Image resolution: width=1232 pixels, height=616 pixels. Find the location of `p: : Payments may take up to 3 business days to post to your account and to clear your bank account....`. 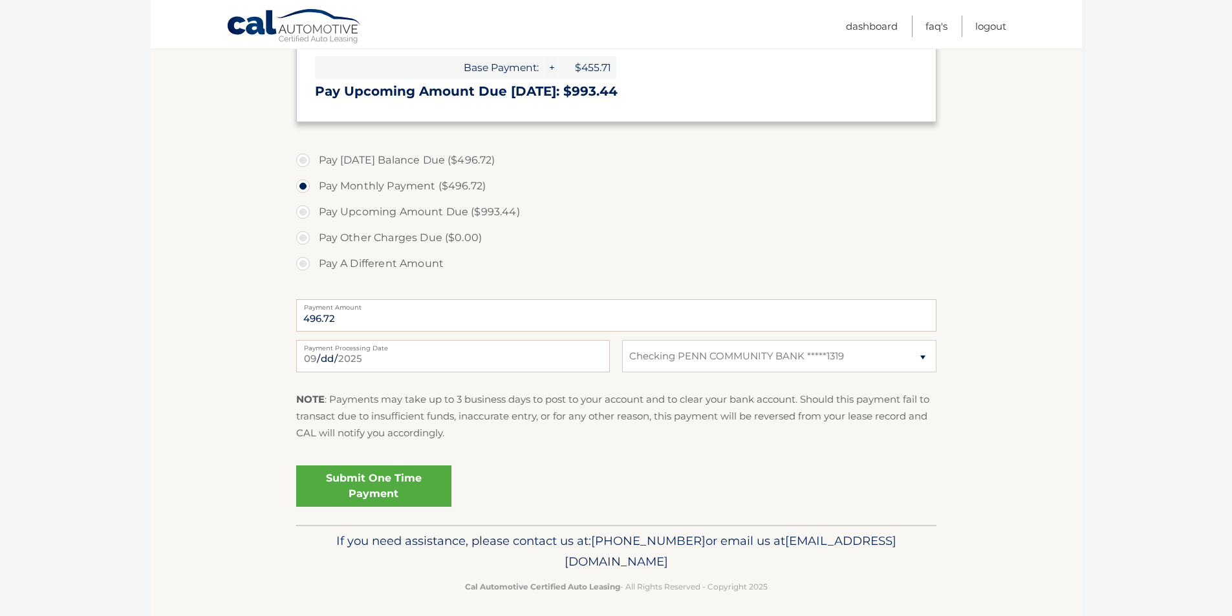

p: : Payments may take up to 3 business days to post to your account and to clear your bank account.... is located at coordinates (616, 416).